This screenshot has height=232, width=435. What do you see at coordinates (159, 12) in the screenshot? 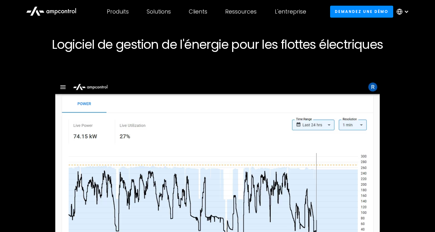
I see `div: Solutions` at bounding box center [159, 12].